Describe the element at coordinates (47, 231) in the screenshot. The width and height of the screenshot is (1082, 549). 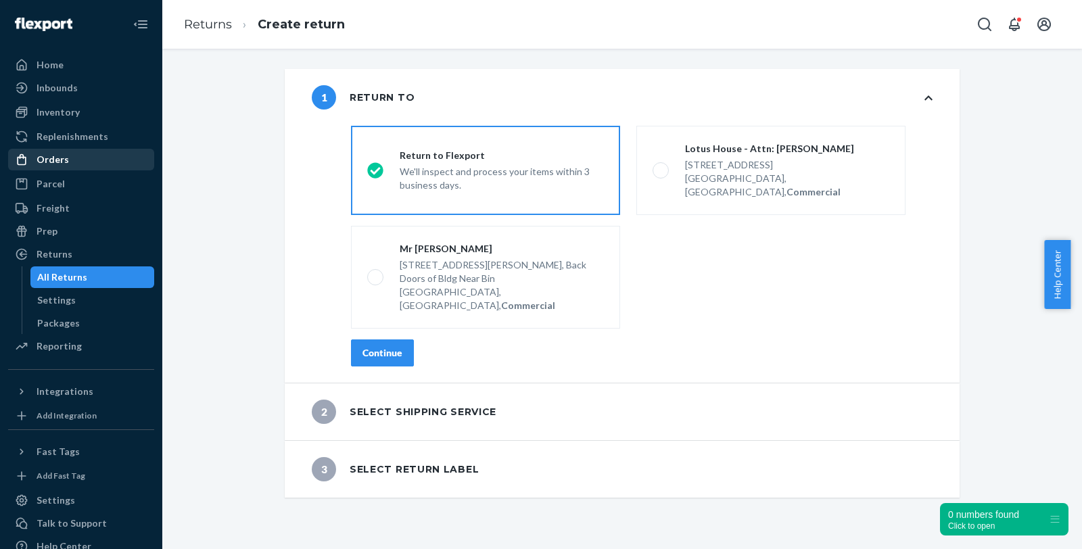
I see `div: Prep` at that location.